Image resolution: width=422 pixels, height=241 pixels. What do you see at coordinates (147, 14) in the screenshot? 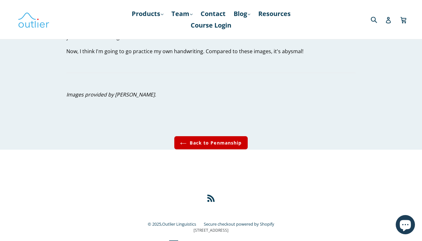
I see `a: Products` at bounding box center [147, 14].